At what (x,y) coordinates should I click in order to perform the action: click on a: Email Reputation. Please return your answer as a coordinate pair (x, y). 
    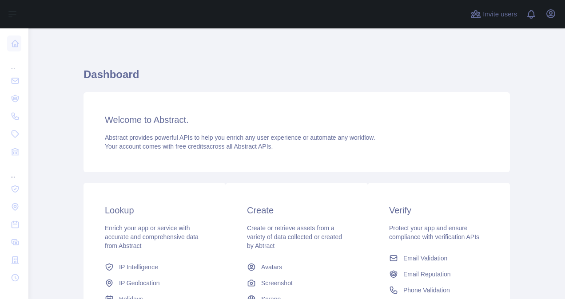
    Looking at the image, I should click on (439, 275).